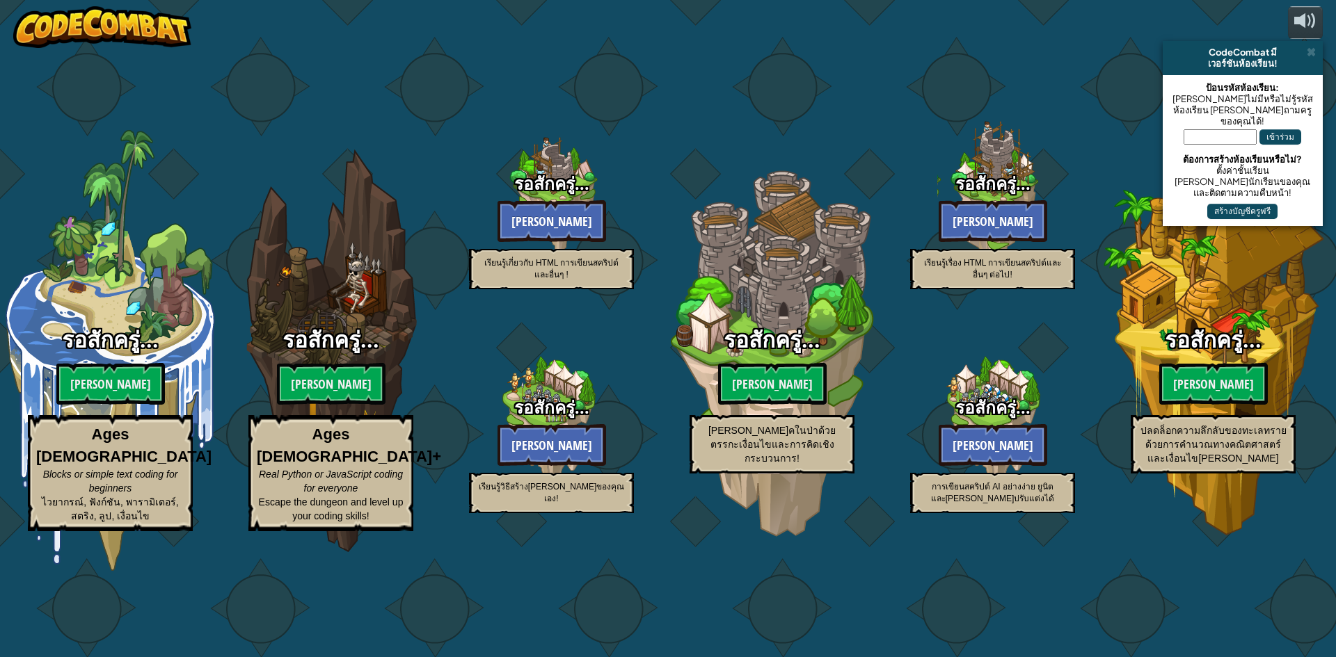 This screenshot has height=657, width=1336. I want to click on span: Real Python or JavaScript coding for everyone, so click(330, 481).